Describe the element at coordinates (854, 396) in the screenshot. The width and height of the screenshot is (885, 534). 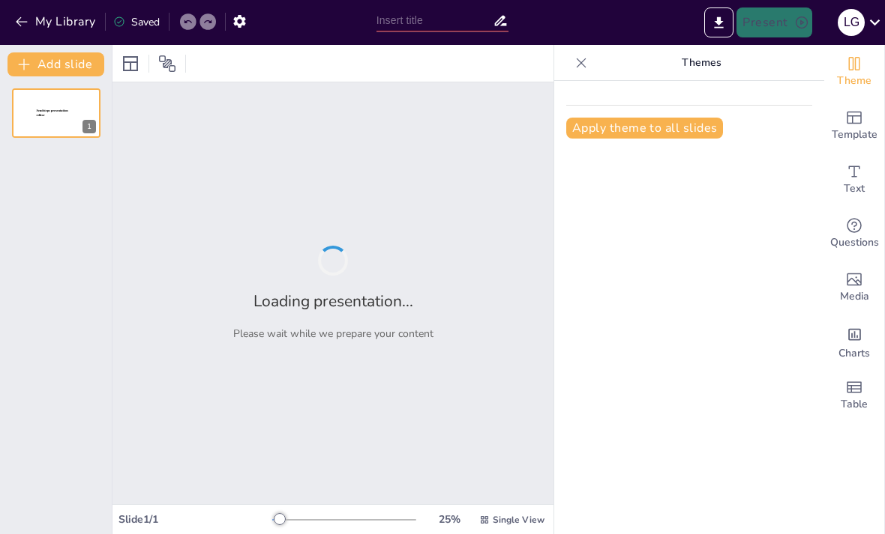
I see `div: Add a table` at that location.